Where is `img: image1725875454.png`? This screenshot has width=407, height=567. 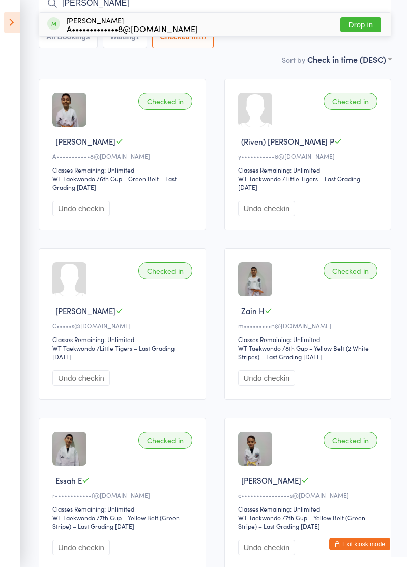 img: image1725875454.png is located at coordinates (255, 448).